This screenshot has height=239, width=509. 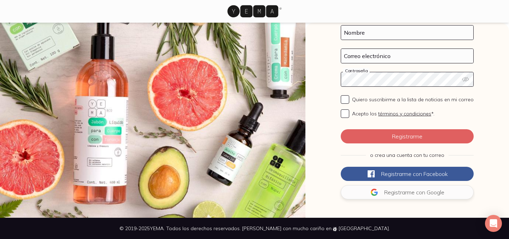 I want to click on button: Registrarme conFacebook, so click(x=407, y=174).